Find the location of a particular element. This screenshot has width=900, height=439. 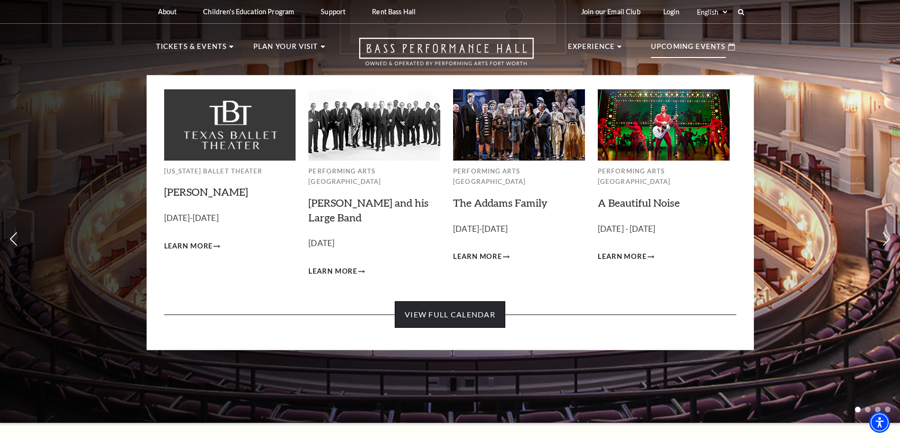

div: Accessibility Menu is located at coordinates (880, 422).